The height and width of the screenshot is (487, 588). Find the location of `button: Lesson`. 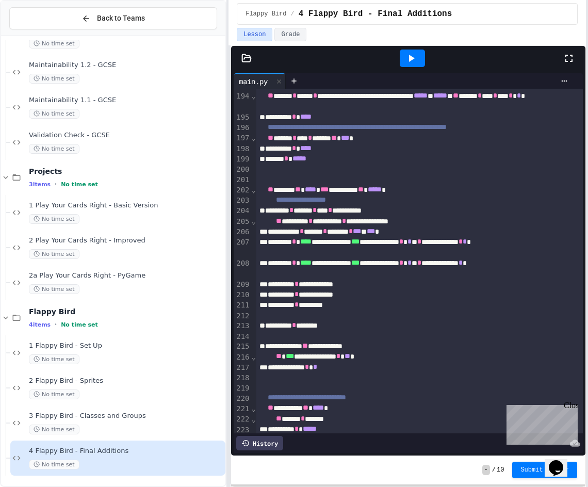

button: Lesson is located at coordinates (254, 35).